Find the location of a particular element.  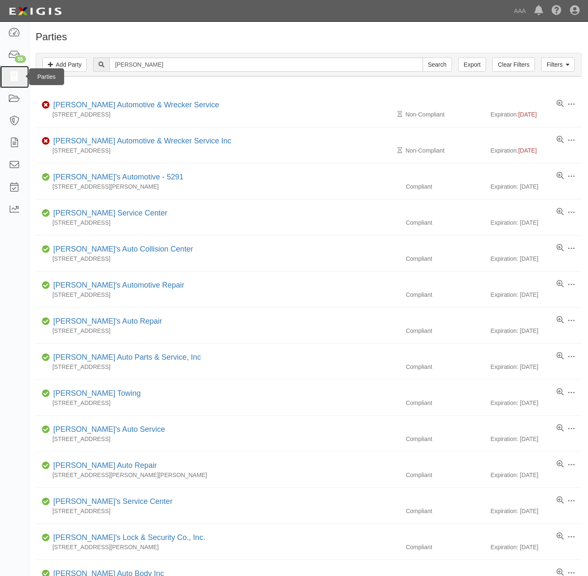

div: Larry's Automotive - 5291 is located at coordinates (117, 177).